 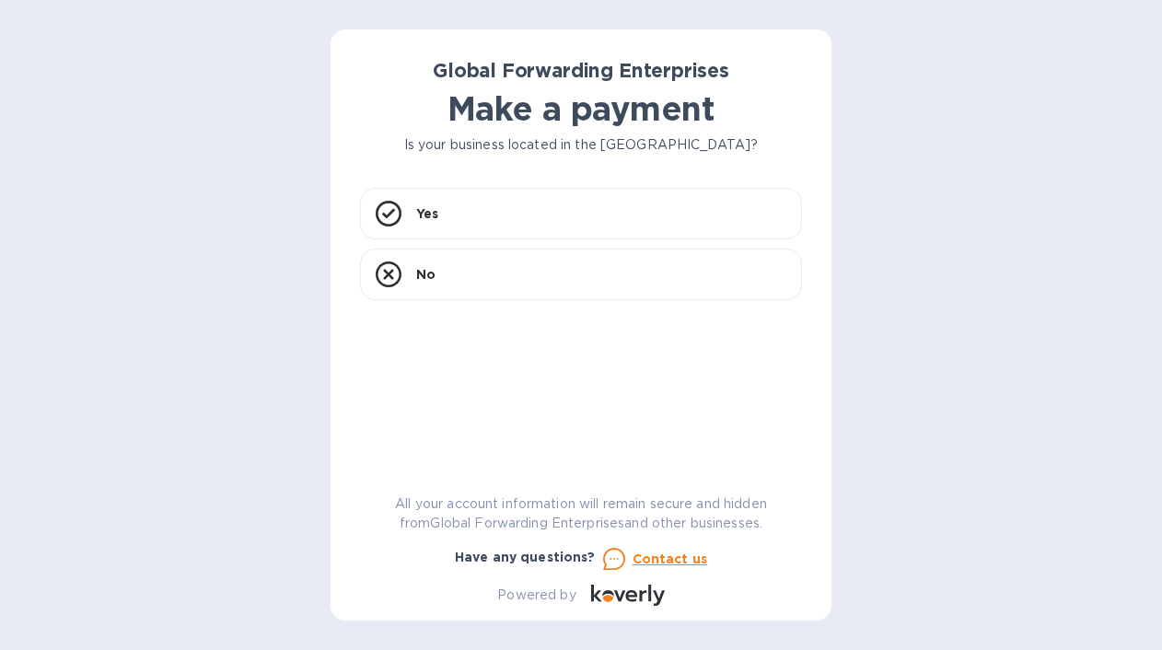 What do you see at coordinates (525, 557) in the screenshot?
I see `b: Have any questions?` at bounding box center [525, 557].